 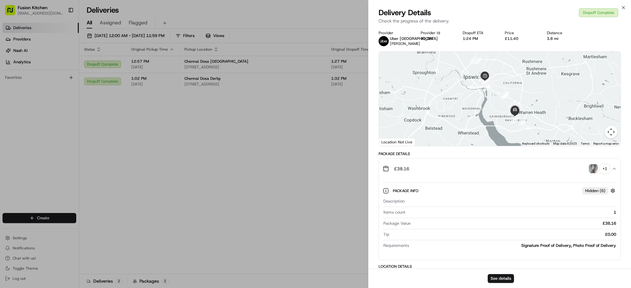 What do you see at coordinates (514, 246) in the screenshot?
I see `div: Signature Proof of Delivery, Photo Proof of Delivery` at bounding box center [514, 246].